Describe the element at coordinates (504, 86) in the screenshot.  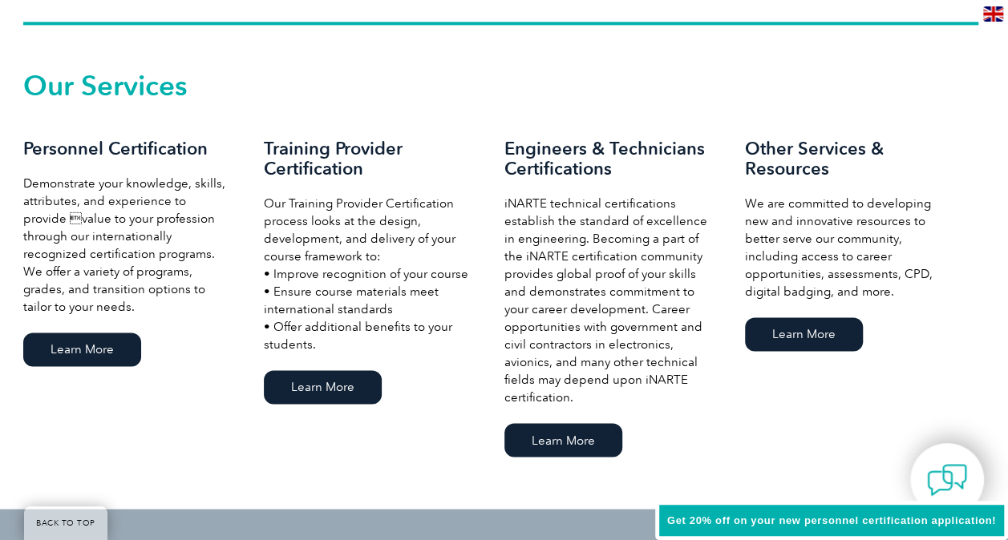
I see `h2: Our Services` at that location.